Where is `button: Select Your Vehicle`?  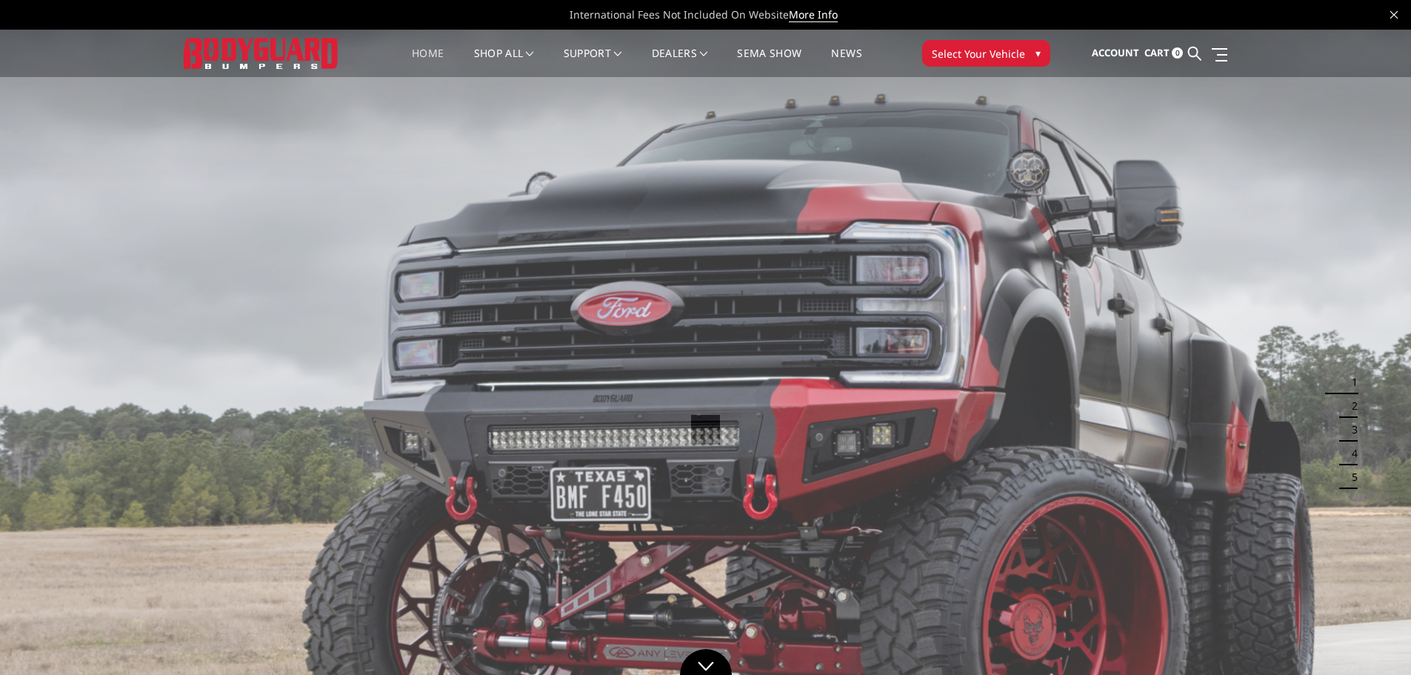
button: Select Your Vehicle is located at coordinates (986, 53).